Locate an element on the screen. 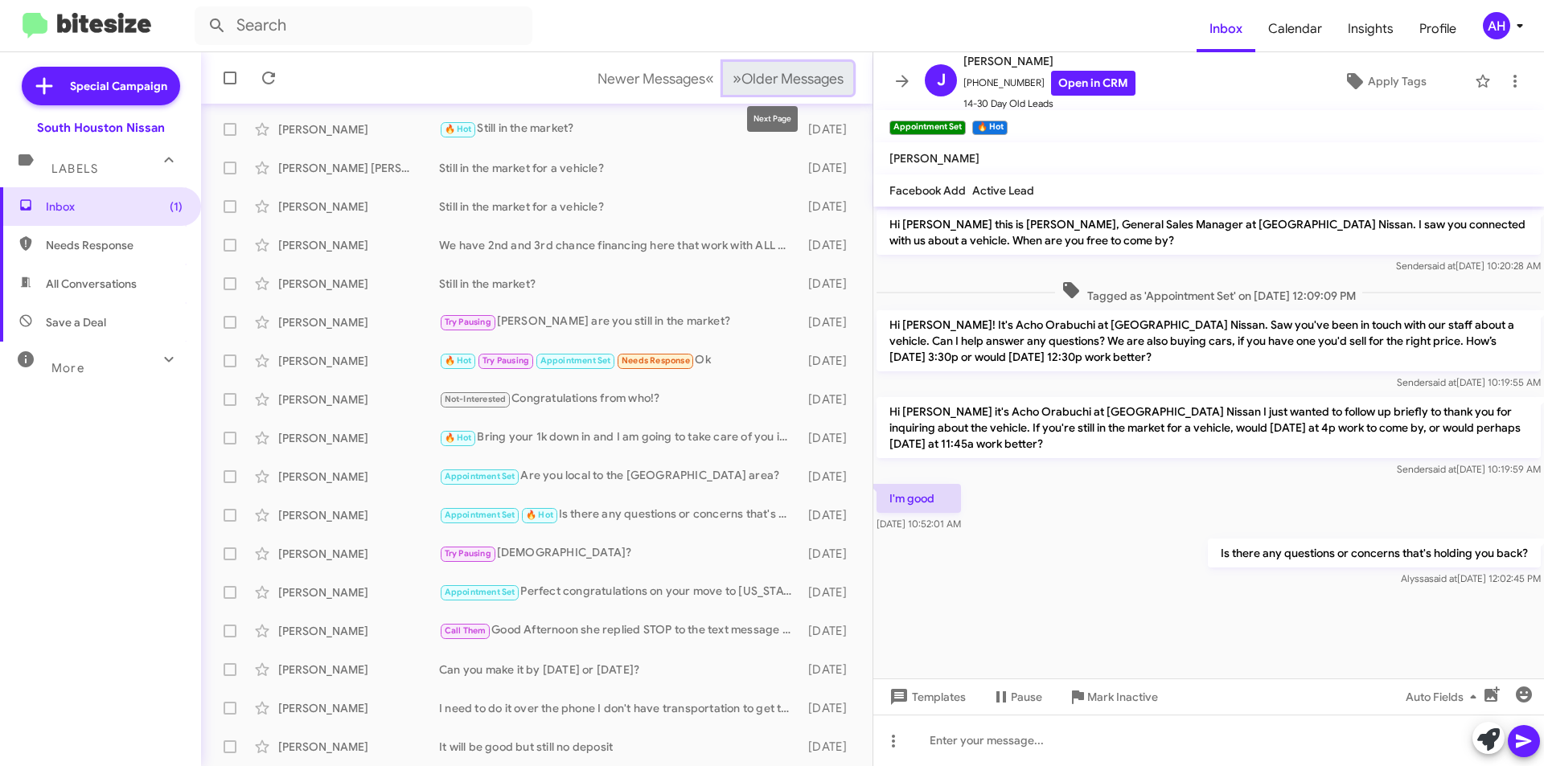 The height and width of the screenshot is (766, 1544). div: Congratulations from who!? is located at coordinates (619, 399).